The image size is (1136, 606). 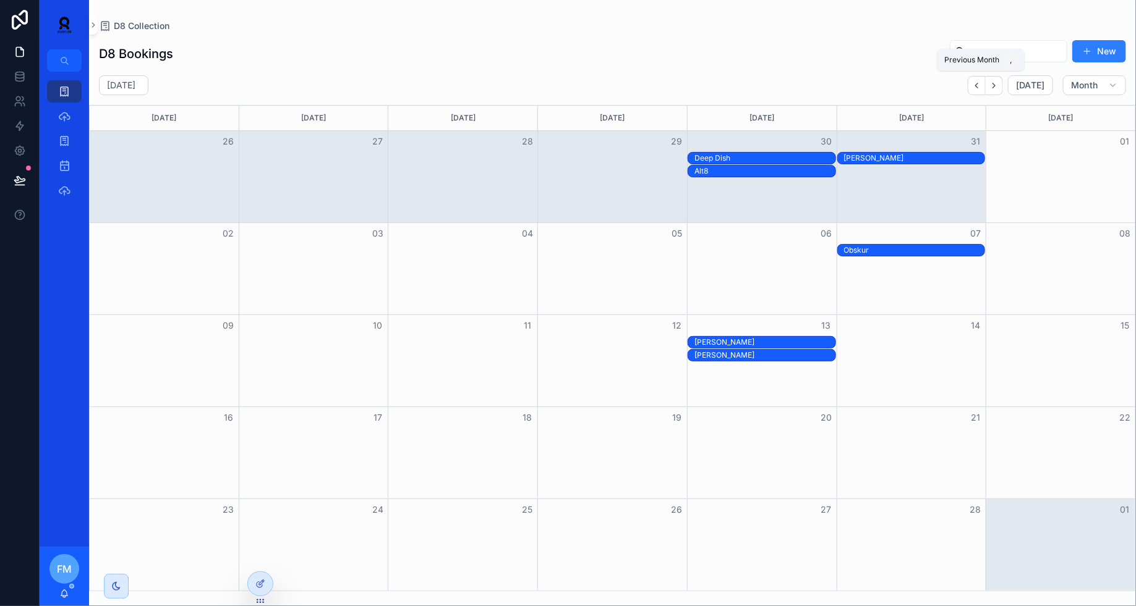 What do you see at coordinates (765, 355) in the screenshot?
I see `div: FREDERIC` at bounding box center [765, 355].